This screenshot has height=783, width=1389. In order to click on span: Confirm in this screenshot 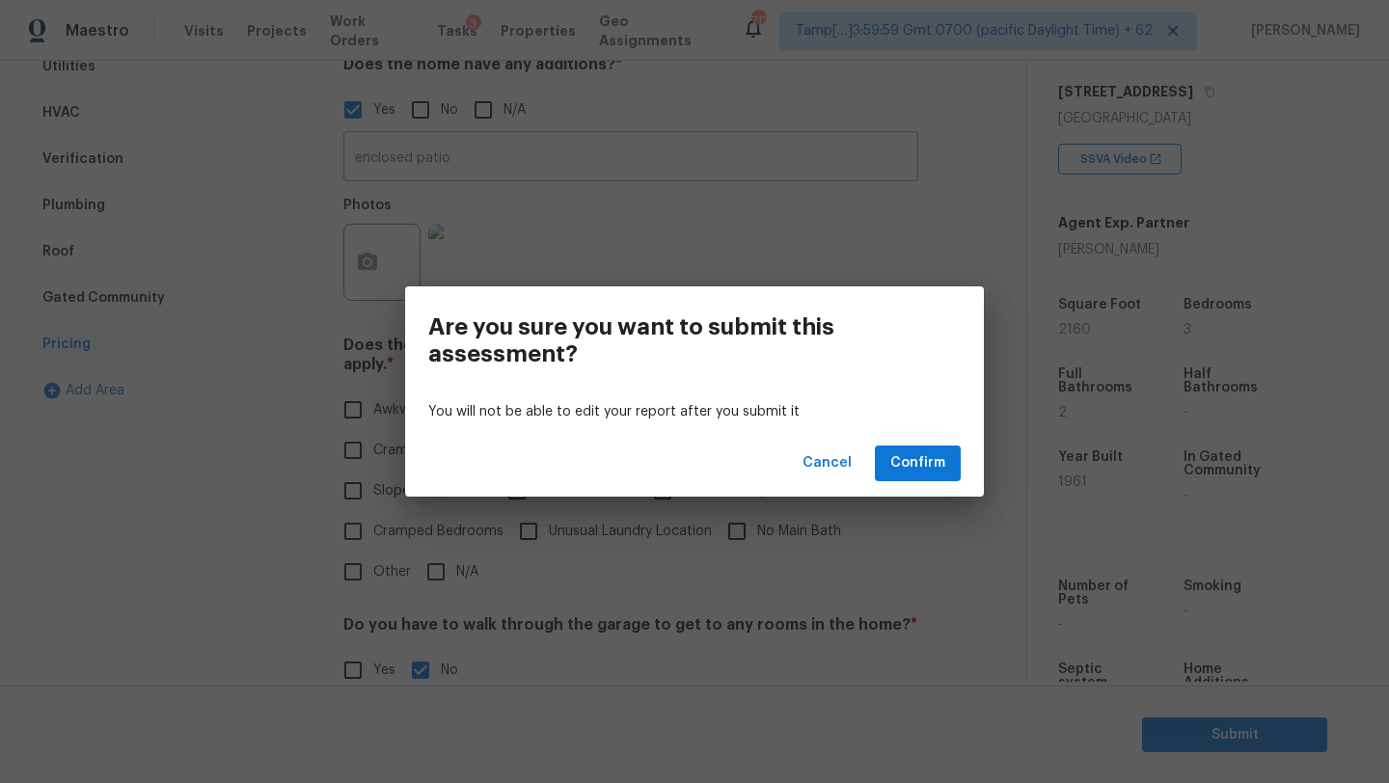, I will do `click(917, 463)`.